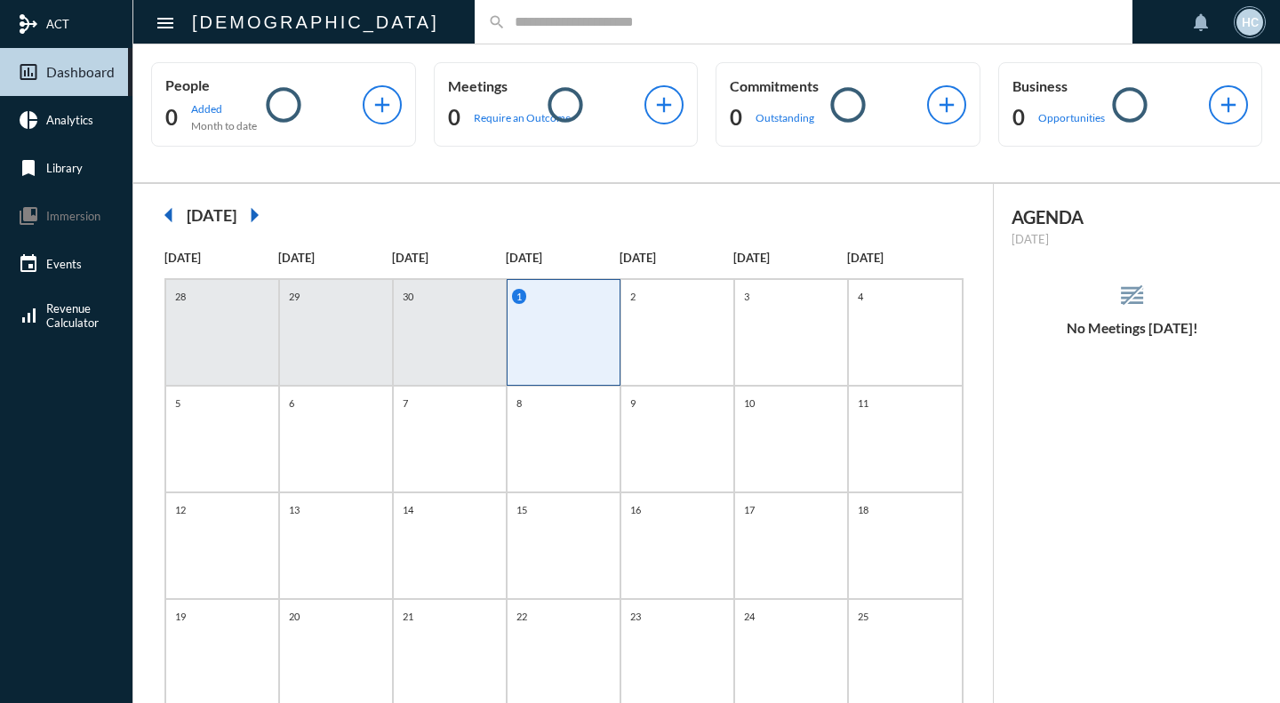 The image size is (1280, 703). Describe the element at coordinates (64, 168) in the screenshot. I see `span: Library` at that location.